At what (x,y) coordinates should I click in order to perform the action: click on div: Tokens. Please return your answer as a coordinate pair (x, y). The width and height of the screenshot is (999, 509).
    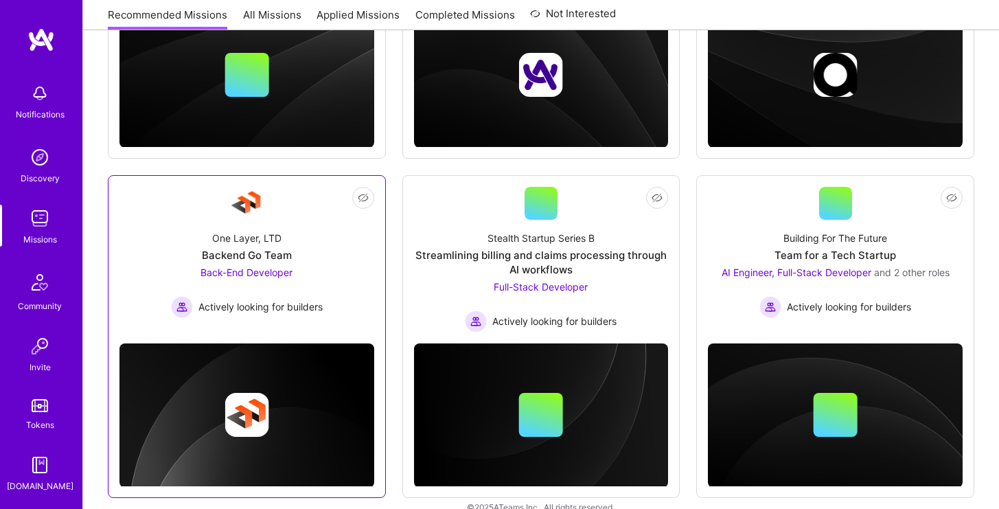
    Looking at the image, I should click on (40, 424).